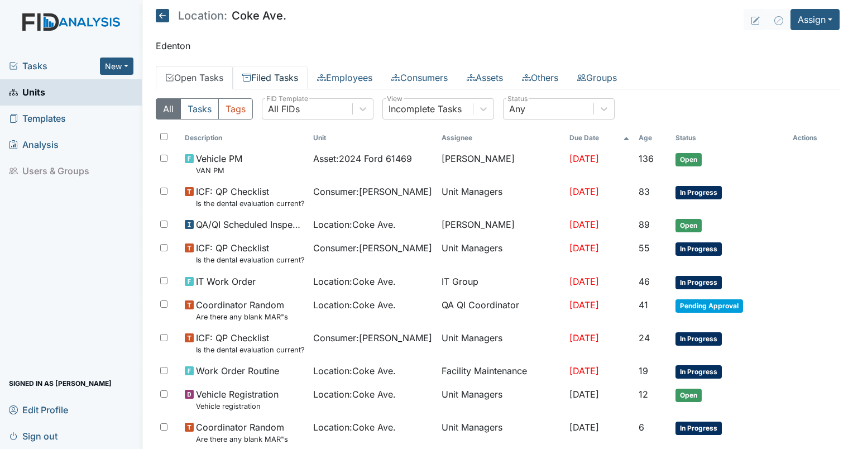 The height and width of the screenshot is (449, 853). I want to click on small: Vehicle registration, so click(237, 406).